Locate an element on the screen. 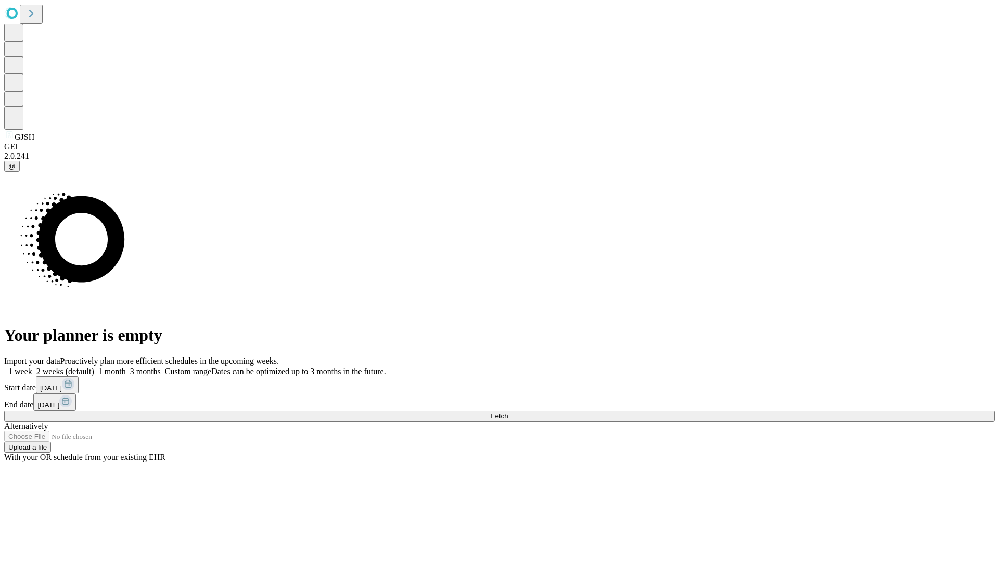  span: Fetch is located at coordinates (499, 416).